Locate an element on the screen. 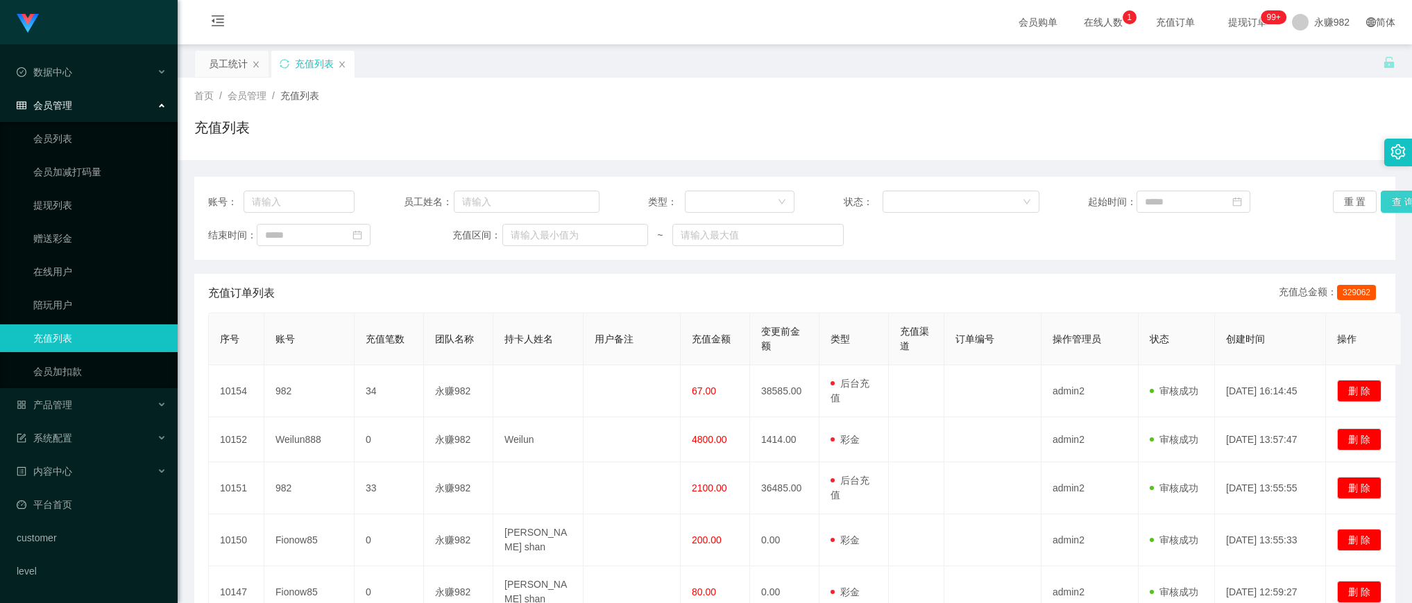  span: 充值渠道 is located at coordinates (914, 338).